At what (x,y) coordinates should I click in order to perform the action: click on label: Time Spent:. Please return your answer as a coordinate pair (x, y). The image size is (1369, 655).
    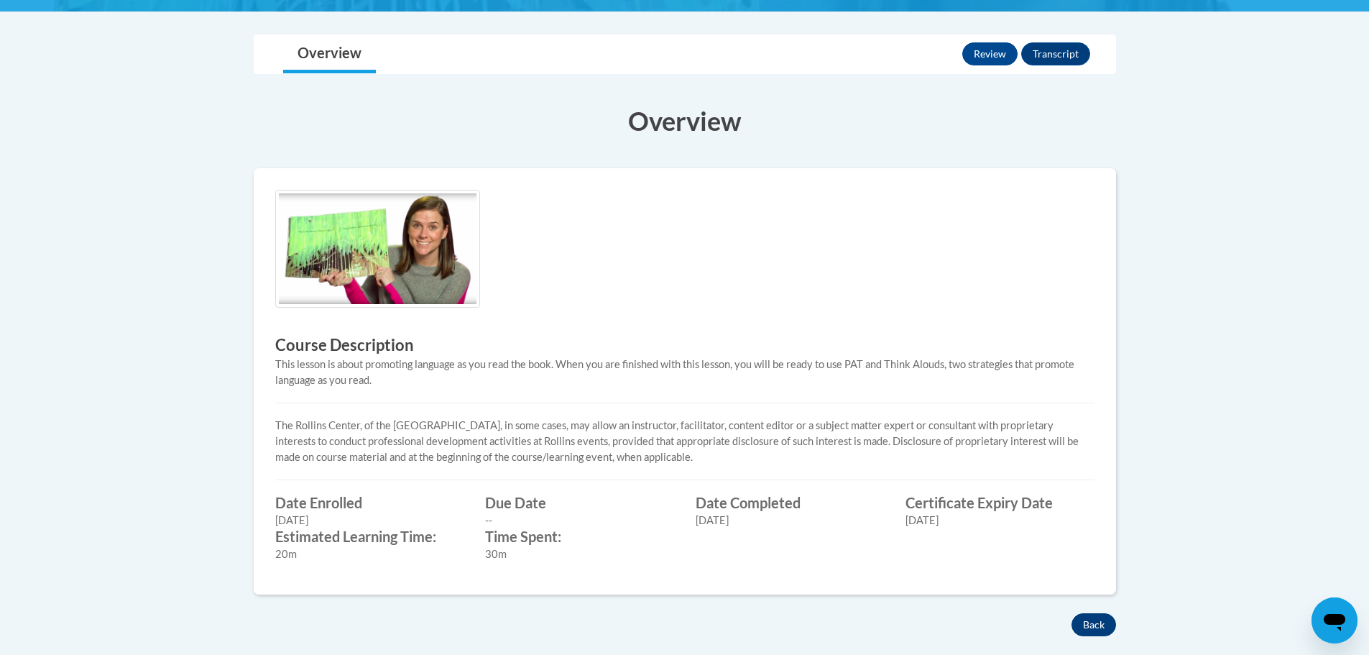
    Looking at the image, I should click on (579, 536).